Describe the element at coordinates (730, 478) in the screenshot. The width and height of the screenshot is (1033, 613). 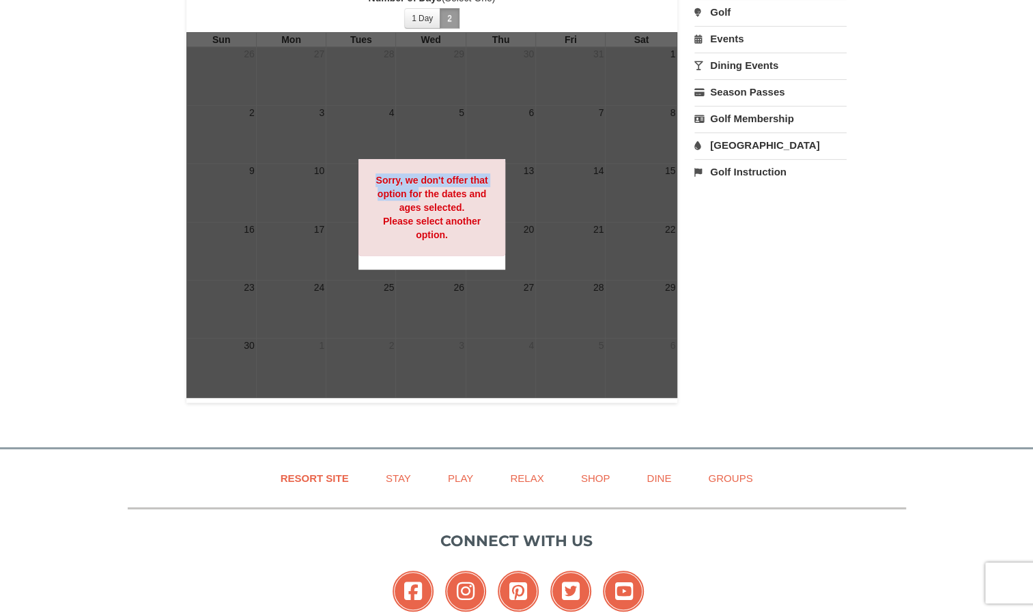
I see `a: Groups` at that location.